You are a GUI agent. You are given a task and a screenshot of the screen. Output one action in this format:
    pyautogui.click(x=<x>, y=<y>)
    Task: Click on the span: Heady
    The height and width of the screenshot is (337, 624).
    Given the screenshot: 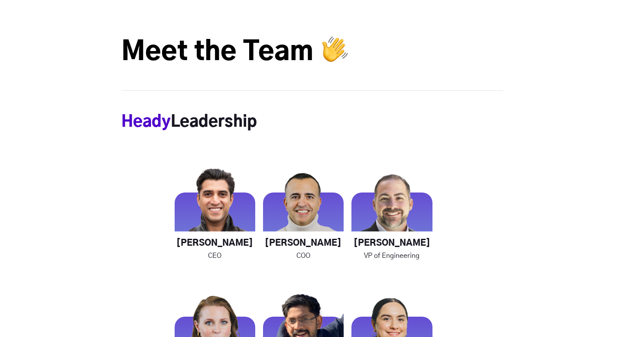 What is the action you would take?
    pyautogui.click(x=146, y=122)
    